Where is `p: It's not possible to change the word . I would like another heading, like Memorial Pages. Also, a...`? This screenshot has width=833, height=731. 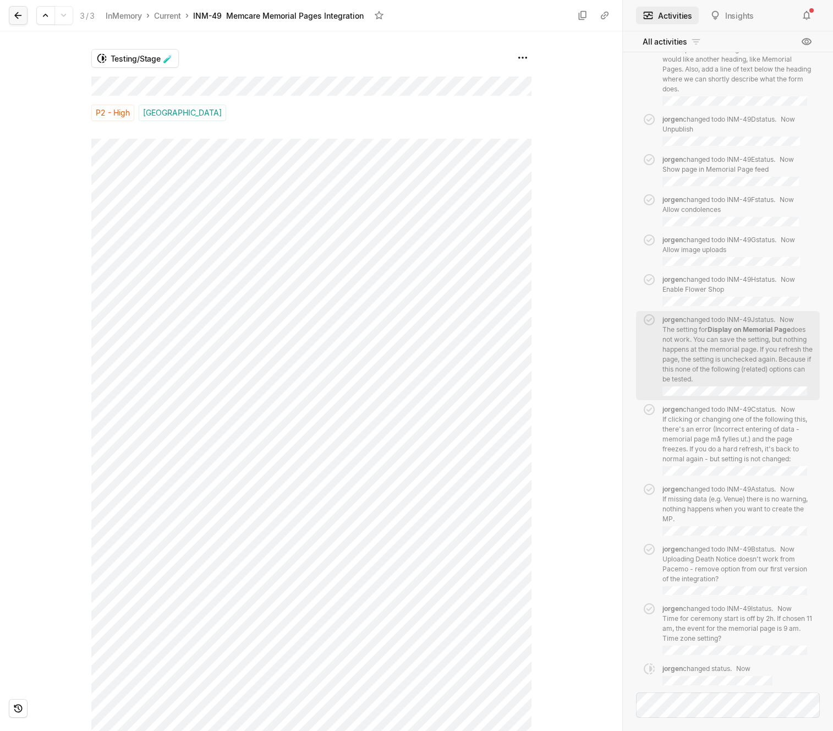
p: It's not possible to change the word . I would like another heading, like Memorial Pages. Also, a... is located at coordinates (738, 69).